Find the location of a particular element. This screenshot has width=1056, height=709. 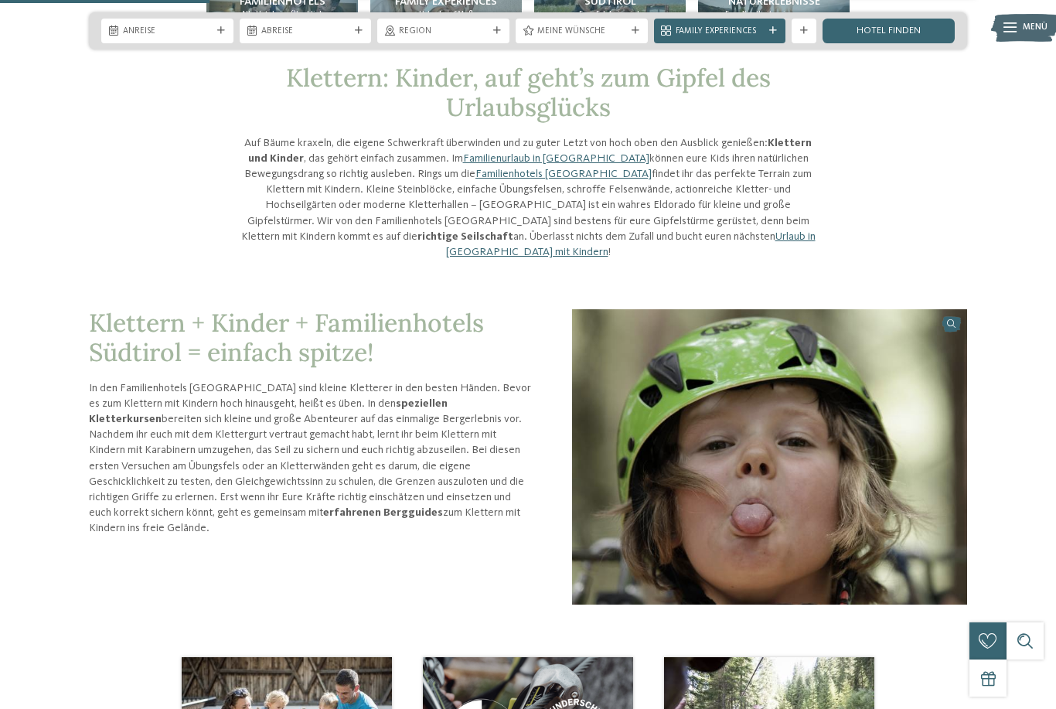

span: Eure Kindheitserinnerungen is located at coordinates (774, 14).